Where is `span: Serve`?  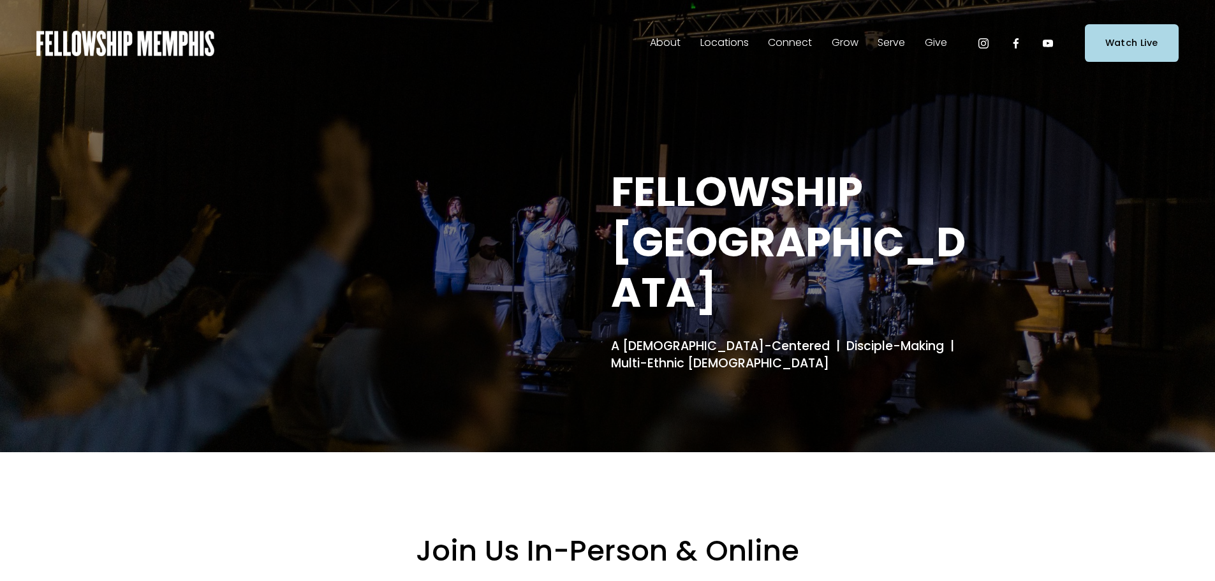 span: Serve is located at coordinates (891, 43).